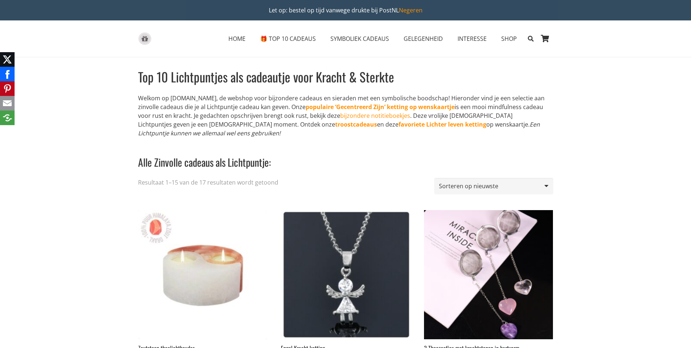  What do you see at coordinates (546, 39) in the screenshot?
I see `a: Winkelwagen` at bounding box center [546, 39].